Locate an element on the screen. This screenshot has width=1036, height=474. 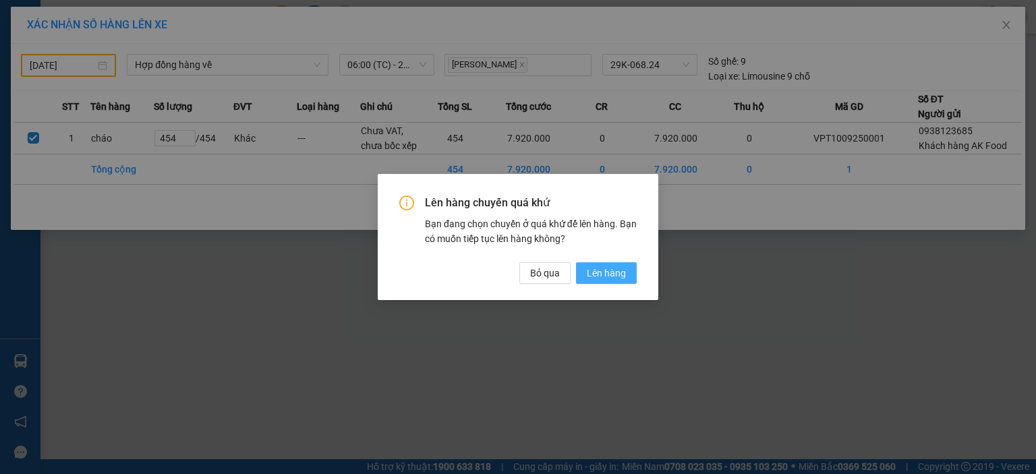
span: Lên hàng chuyến quá khứ is located at coordinates (531, 203).